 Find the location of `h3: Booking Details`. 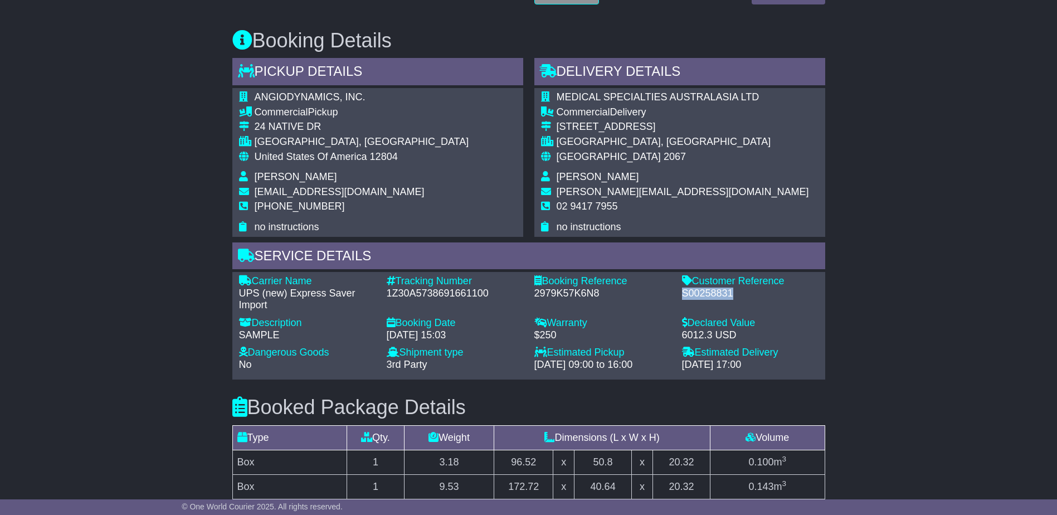

h3: Booking Details is located at coordinates (529, 41).